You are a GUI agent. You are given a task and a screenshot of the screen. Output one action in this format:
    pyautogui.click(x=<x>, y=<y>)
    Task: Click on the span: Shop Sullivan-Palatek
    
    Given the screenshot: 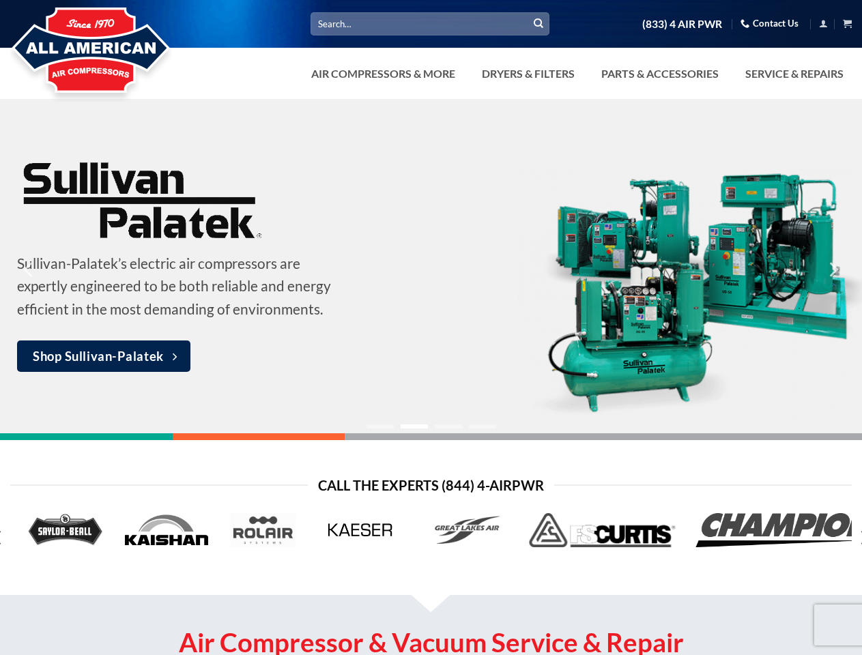 What is the action you would take?
    pyautogui.click(x=98, y=356)
    